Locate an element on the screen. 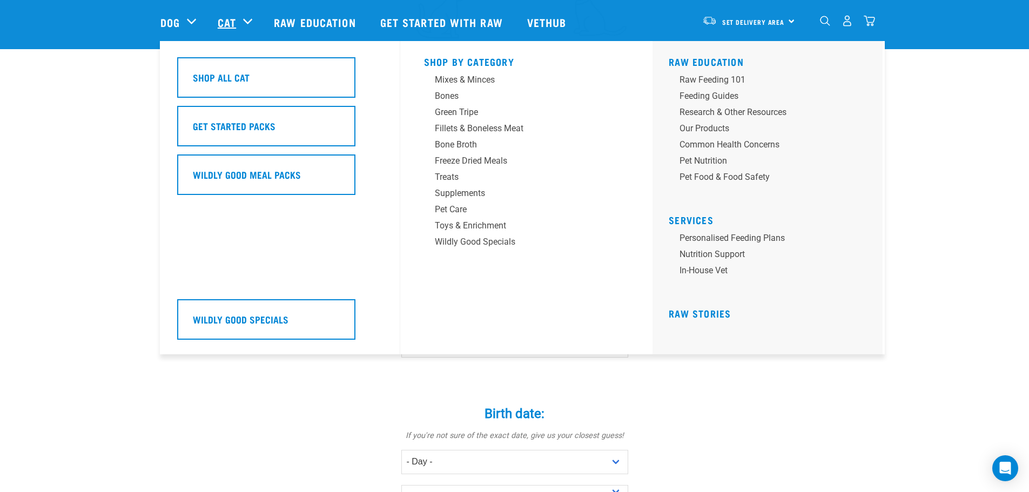 This screenshot has height=492, width=1029. a: Nutrition Support is located at coordinates (771, 256).